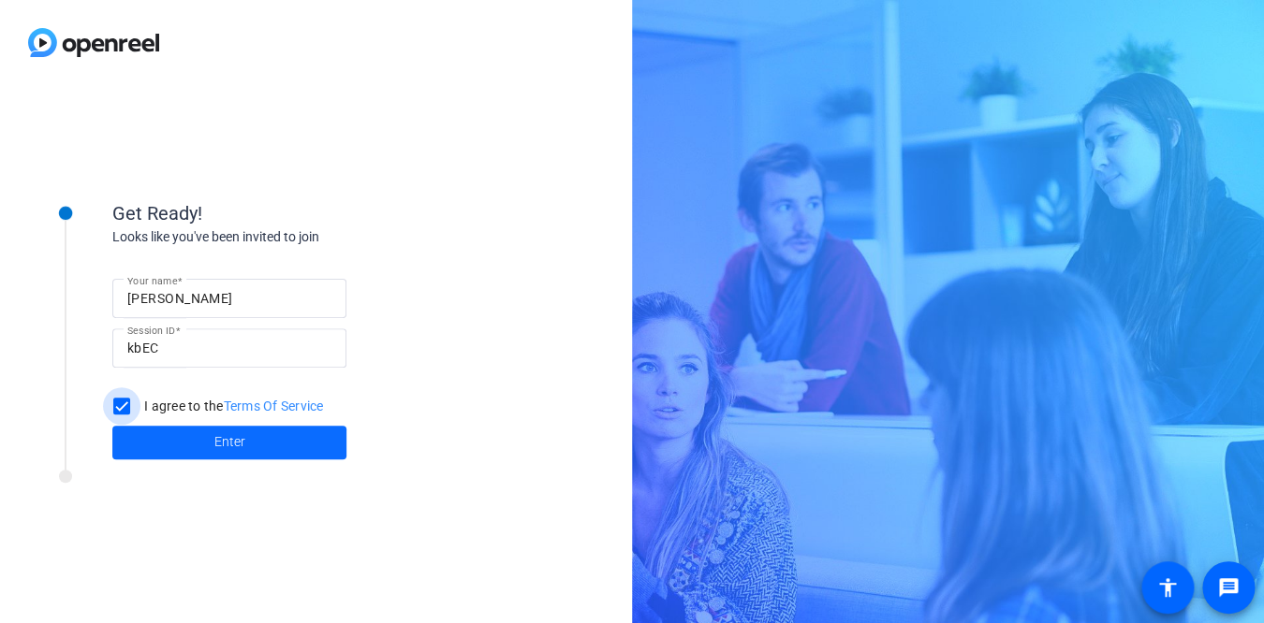 Image resolution: width=1264 pixels, height=623 pixels. I want to click on mat-icon: message, so click(1228, 588).